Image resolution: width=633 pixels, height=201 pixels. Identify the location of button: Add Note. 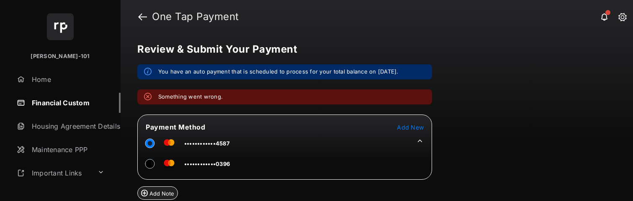
(157, 193).